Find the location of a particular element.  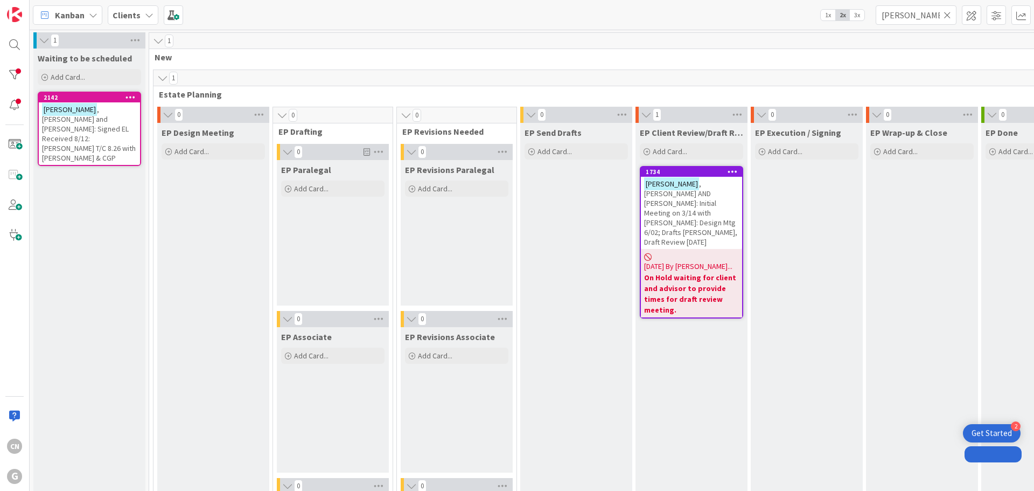

span: 3x is located at coordinates (857, 15).